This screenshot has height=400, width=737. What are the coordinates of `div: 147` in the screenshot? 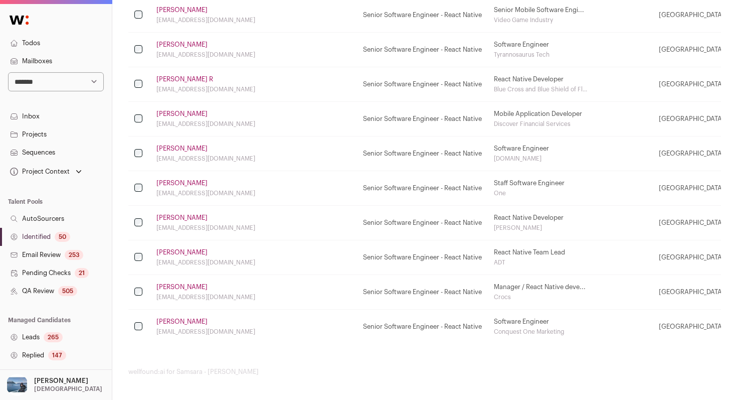 It's located at (57, 355).